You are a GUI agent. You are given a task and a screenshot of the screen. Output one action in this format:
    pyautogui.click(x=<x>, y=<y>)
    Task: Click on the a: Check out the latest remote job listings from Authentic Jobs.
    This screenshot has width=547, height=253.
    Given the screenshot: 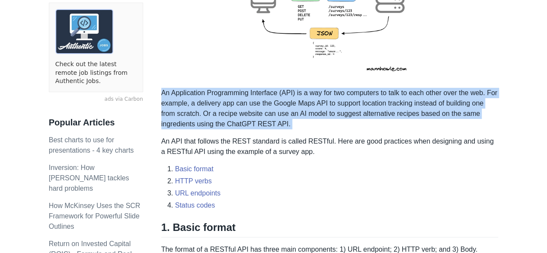 What is the action you would take?
    pyautogui.click(x=96, y=73)
    